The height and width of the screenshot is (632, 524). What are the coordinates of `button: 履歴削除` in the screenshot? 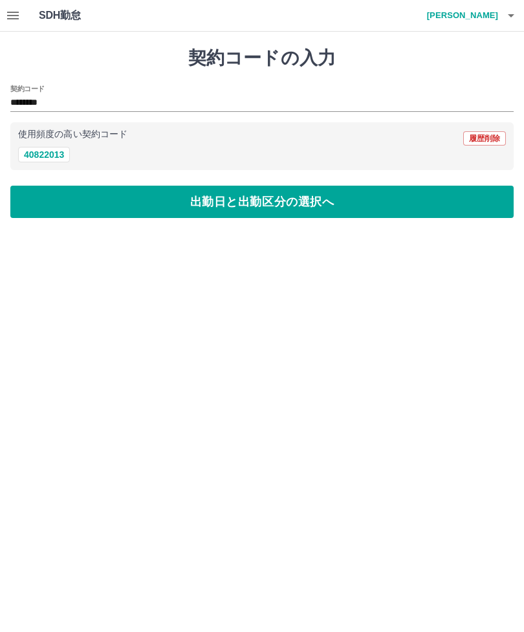 It's located at (485, 138).